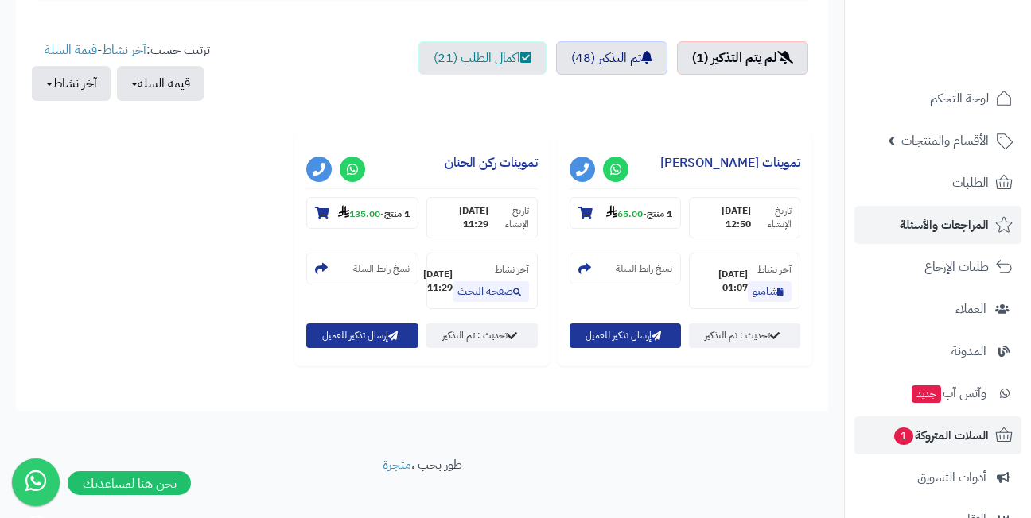 Image resolution: width=1031 pixels, height=518 pixels. Describe the element at coordinates (160, 83) in the screenshot. I see `button: قيمة السلة` at that location.